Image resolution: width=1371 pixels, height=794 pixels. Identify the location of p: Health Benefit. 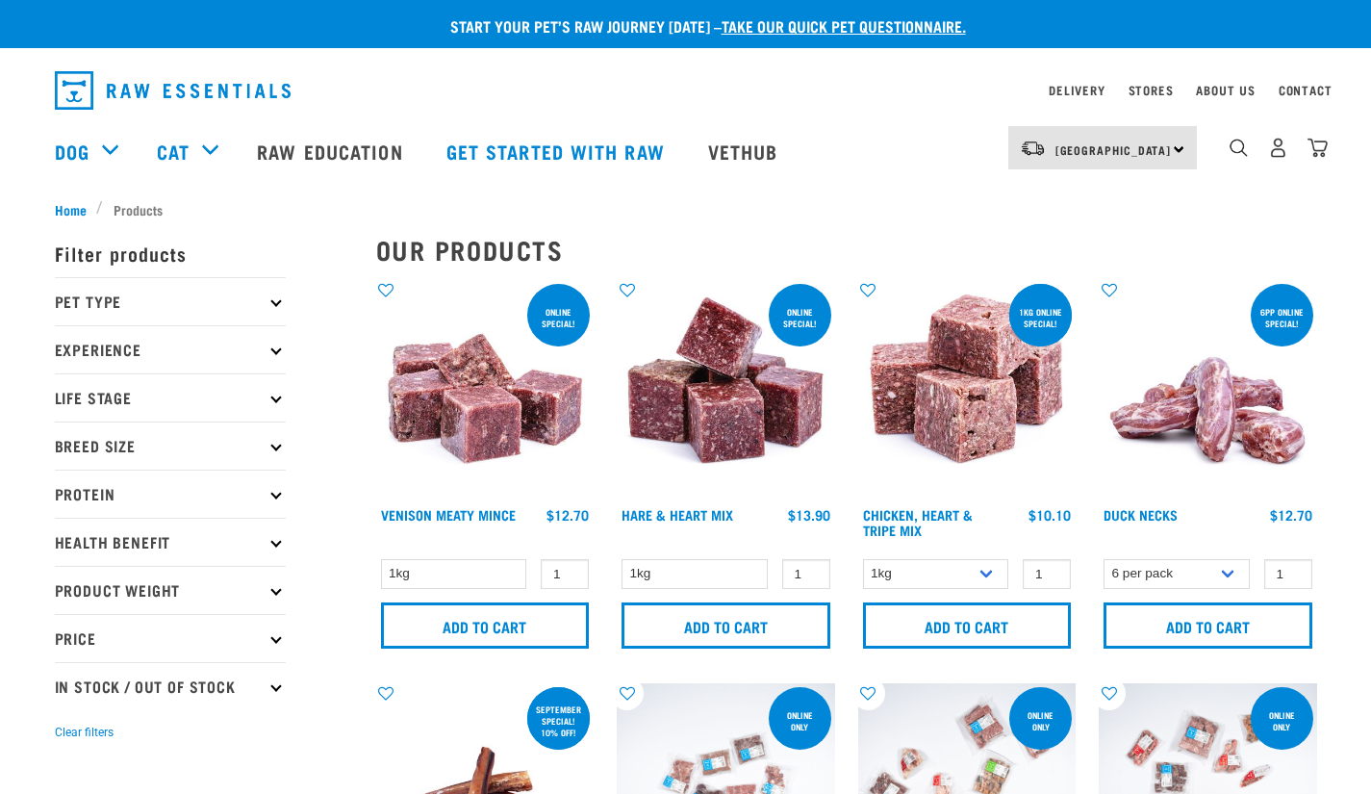
(170, 542).